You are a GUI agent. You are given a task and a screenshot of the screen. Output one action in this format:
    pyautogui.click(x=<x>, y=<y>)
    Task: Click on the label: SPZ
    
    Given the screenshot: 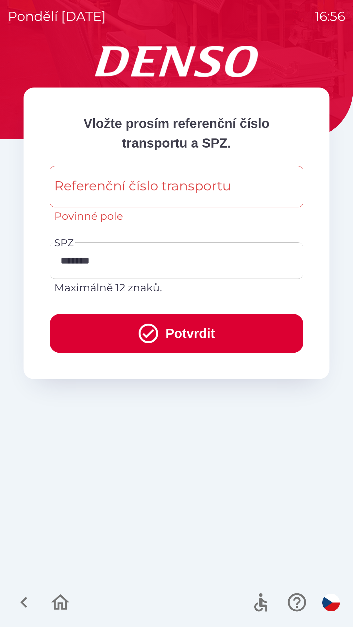 What is the action you would take?
    pyautogui.click(x=64, y=243)
    